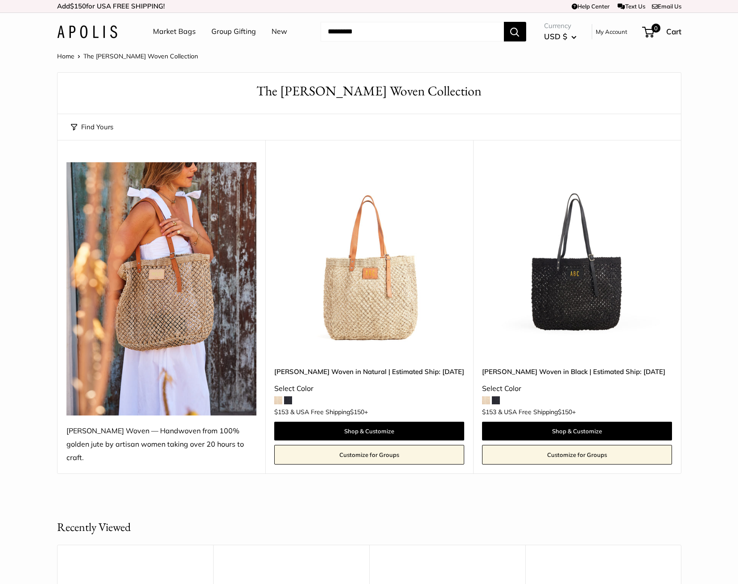 This screenshot has height=584, width=738. What do you see at coordinates (92, 127) in the screenshot?
I see `button: Find Yours` at bounding box center [92, 127].